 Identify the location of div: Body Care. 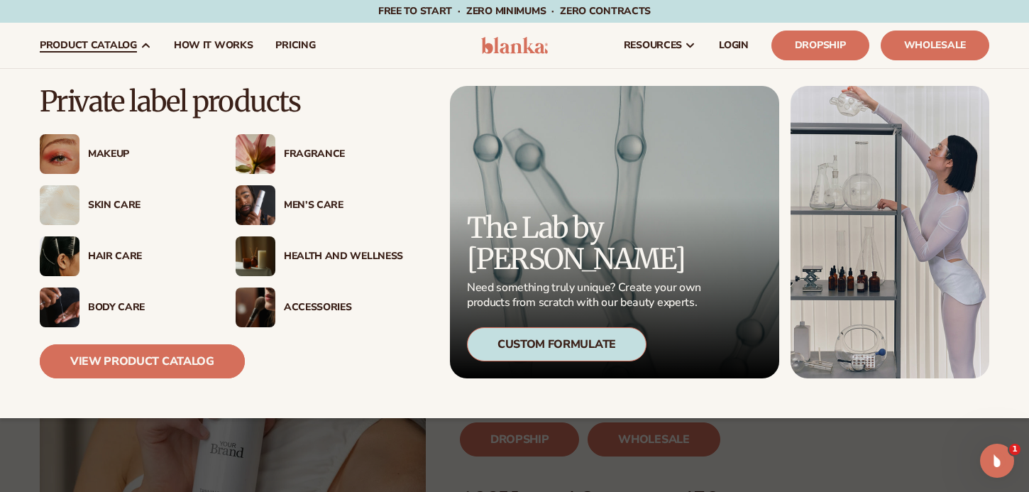
(148, 307).